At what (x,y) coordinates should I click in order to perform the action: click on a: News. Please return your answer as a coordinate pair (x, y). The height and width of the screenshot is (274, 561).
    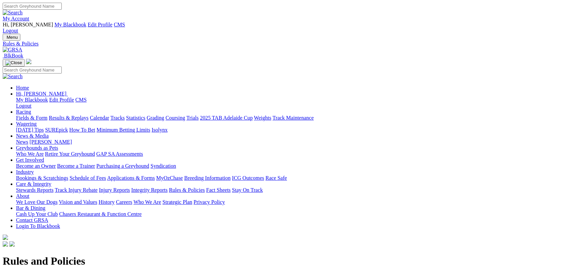
    Looking at the image, I should click on (22, 141).